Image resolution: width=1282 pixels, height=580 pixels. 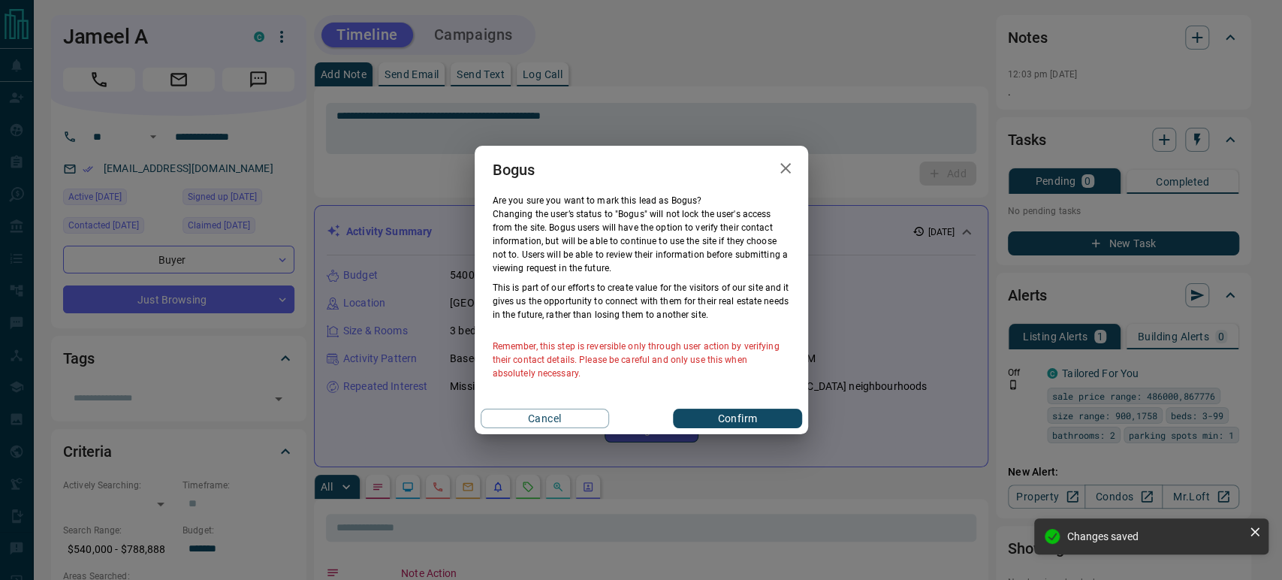 What do you see at coordinates (641, 241) in the screenshot?
I see `p: Changing the user’s status to "Bogus" will not lock the user's access from the site. Bogus users ...` at bounding box center [641, 241].